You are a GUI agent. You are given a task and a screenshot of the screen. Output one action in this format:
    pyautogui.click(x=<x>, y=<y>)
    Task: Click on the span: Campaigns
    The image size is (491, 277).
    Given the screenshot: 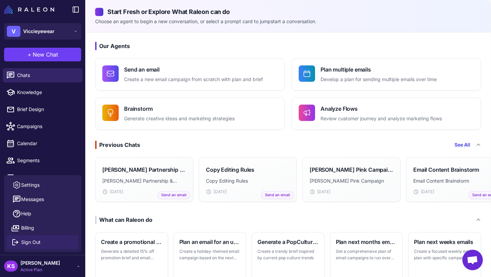 What is the action you would take?
    pyautogui.click(x=47, y=126)
    